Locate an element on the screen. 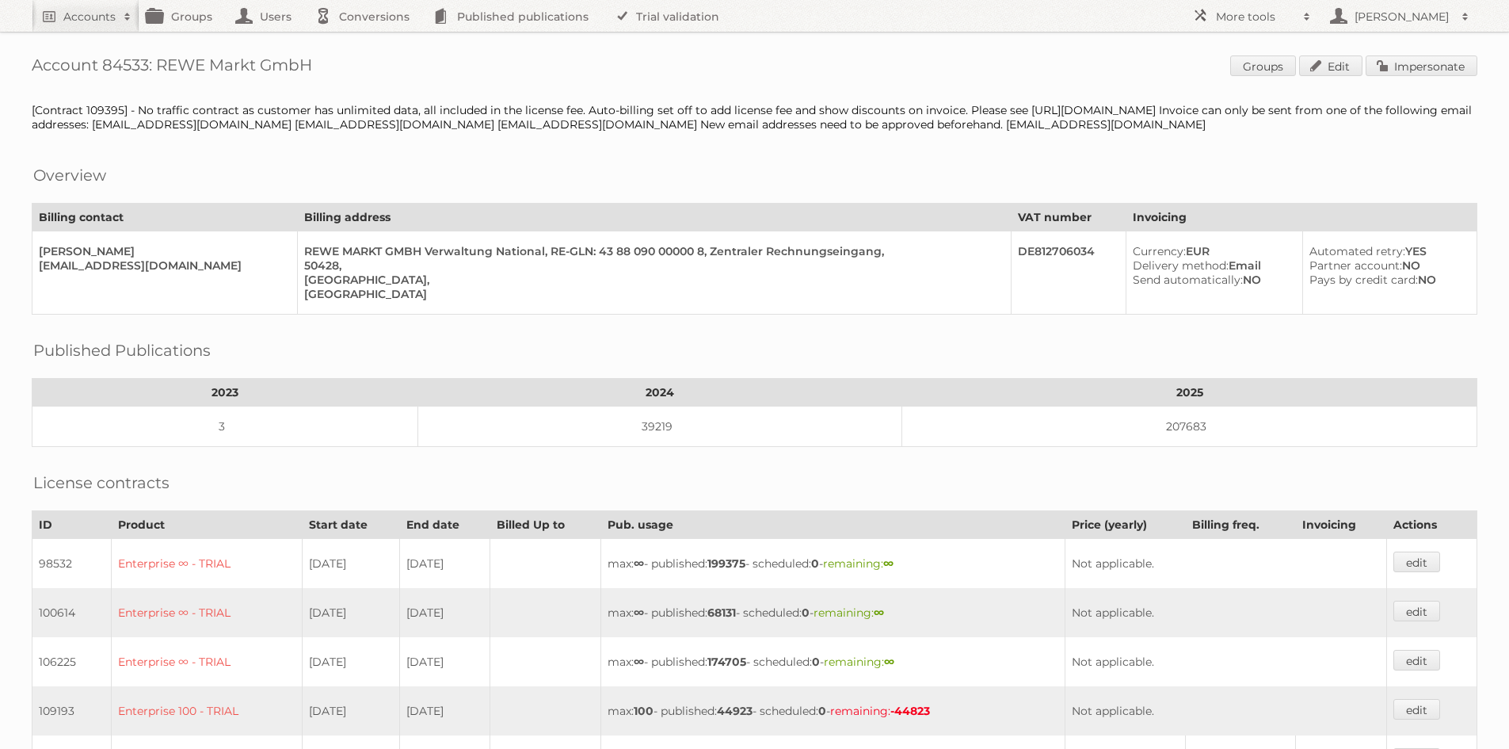 This screenshot has height=749, width=1509. strong: 174705 is located at coordinates (726, 661).